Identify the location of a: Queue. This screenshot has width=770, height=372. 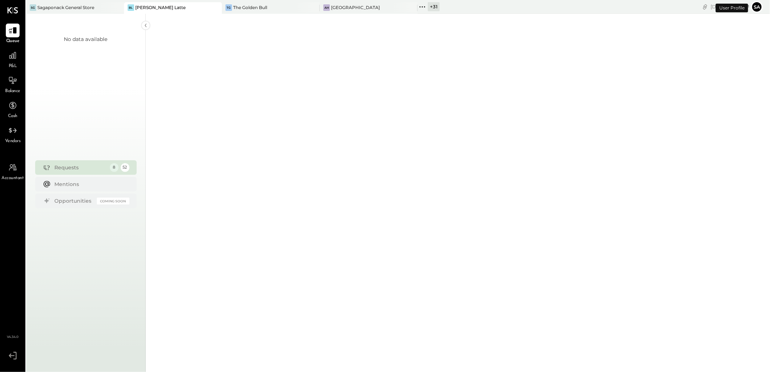
(13, 34).